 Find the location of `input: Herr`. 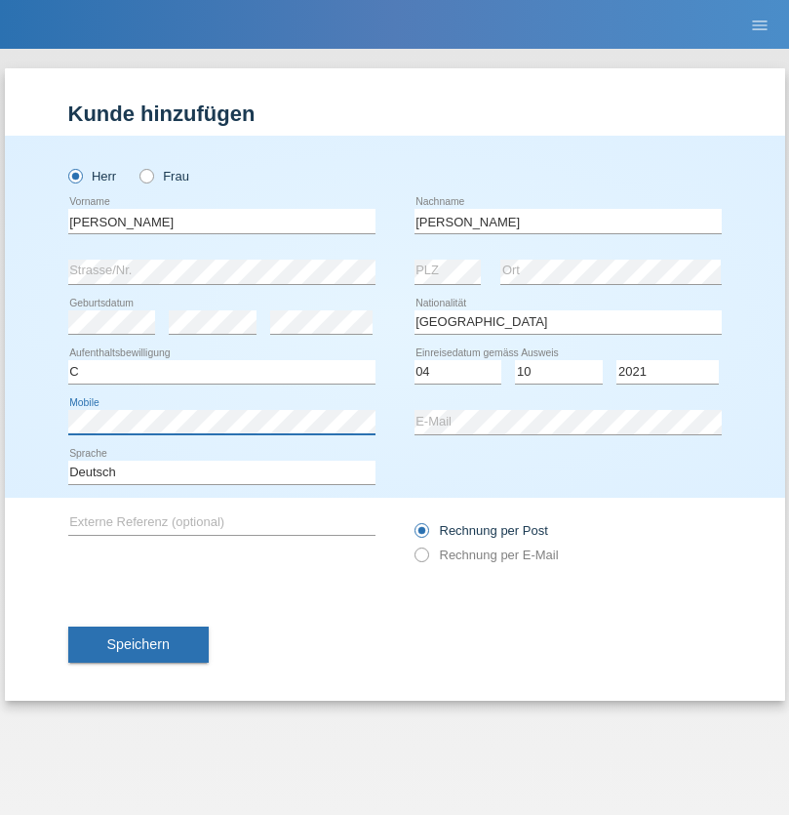

input: Herr is located at coordinates (74, 175).